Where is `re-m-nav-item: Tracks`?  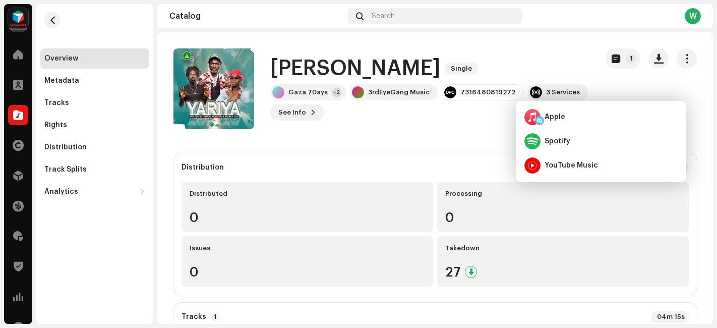
re-m-nav-item: Tracks is located at coordinates (95, 103).